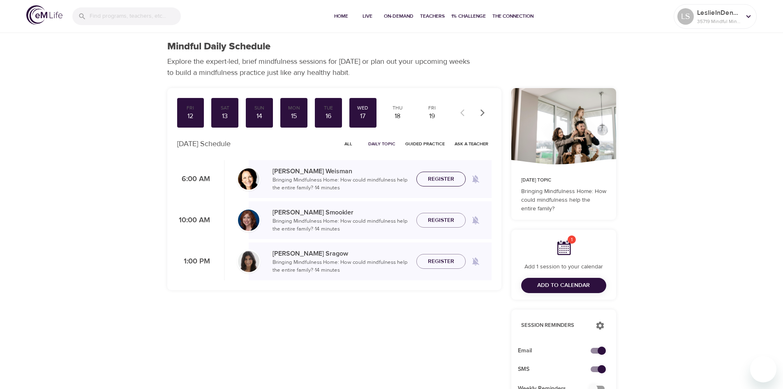 This screenshot has width=783, height=389. I want to click on p: 6:00 AM, so click(194, 179).